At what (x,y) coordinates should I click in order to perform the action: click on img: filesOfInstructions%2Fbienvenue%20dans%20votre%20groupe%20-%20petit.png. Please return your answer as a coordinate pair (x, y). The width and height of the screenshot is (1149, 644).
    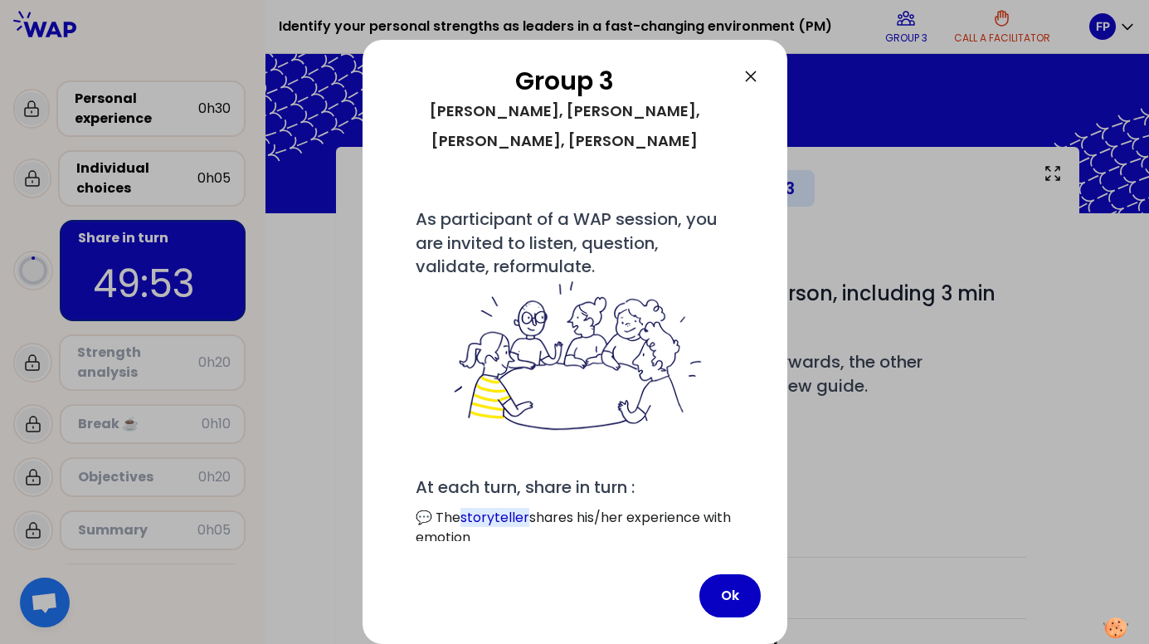
    Looking at the image, I should click on (575, 357).